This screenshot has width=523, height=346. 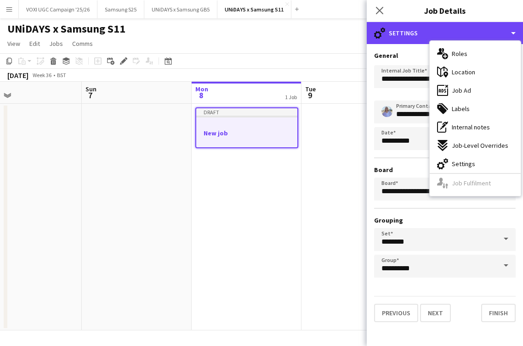 What do you see at coordinates (56, 44) in the screenshot?
I see `span: Jobs` at bounding box center [56, 44].